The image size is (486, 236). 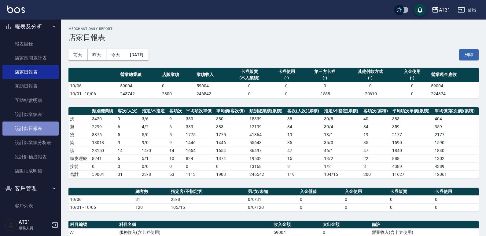 What do you see at coordinates (376, 166) in the screenshot?
I see `td: 3` at bounding box center [376, 166].